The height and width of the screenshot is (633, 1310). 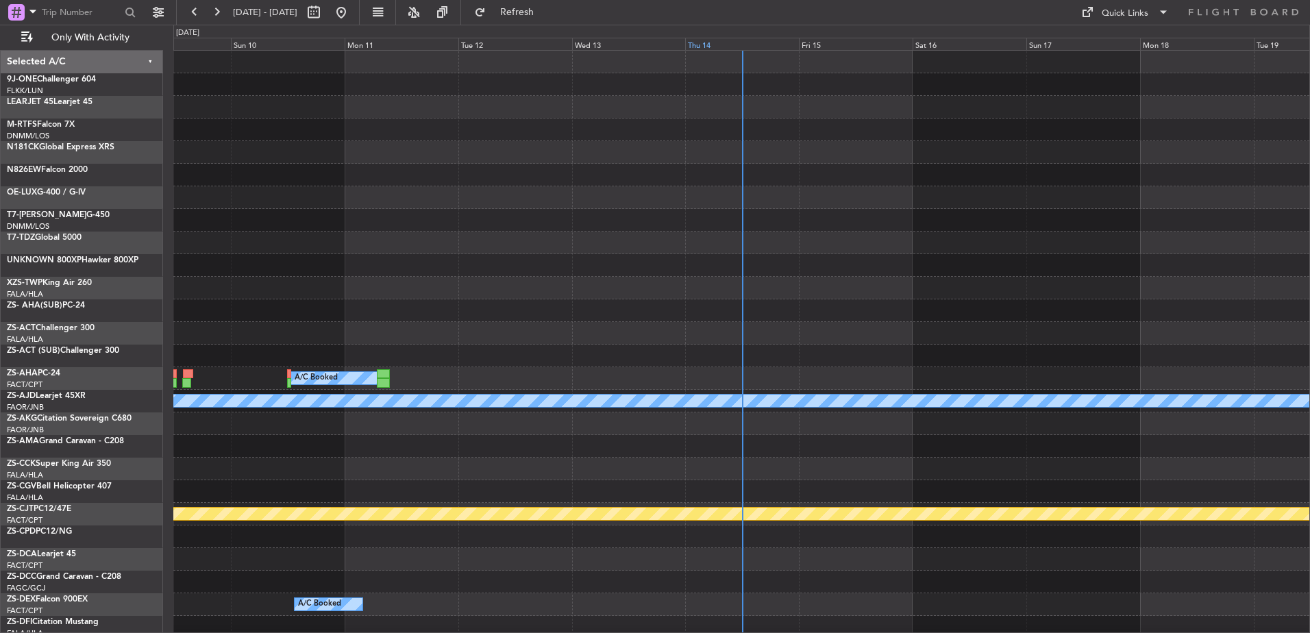 I want to click on div: Quick Links, so click(x=1125, y=14).